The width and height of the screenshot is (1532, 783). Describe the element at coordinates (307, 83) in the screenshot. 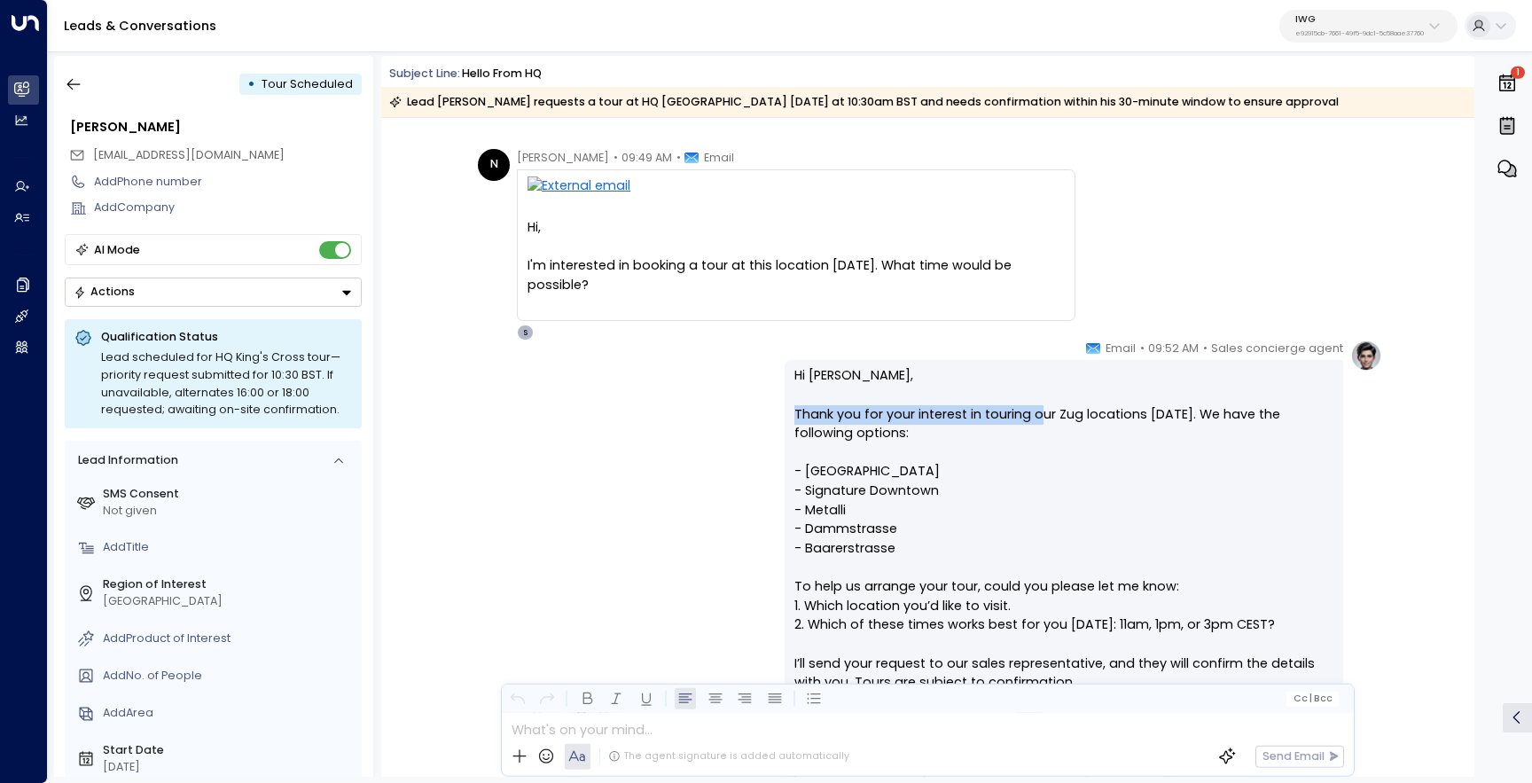

I see `span: Tour Scheduled` at that location.